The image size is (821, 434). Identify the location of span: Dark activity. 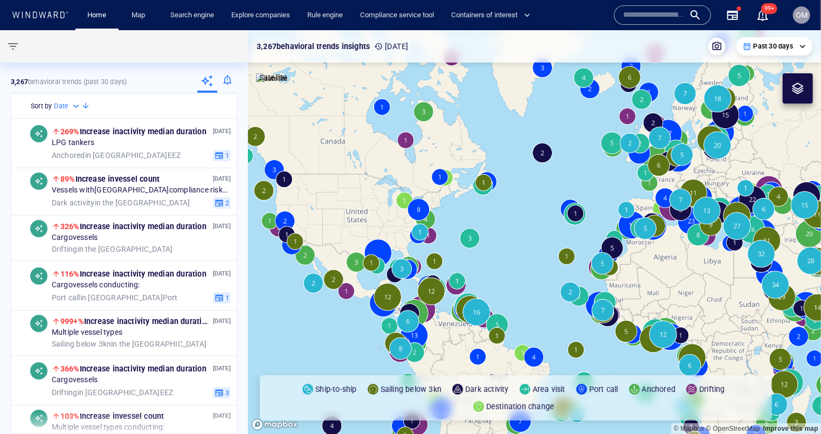
(73, 202).